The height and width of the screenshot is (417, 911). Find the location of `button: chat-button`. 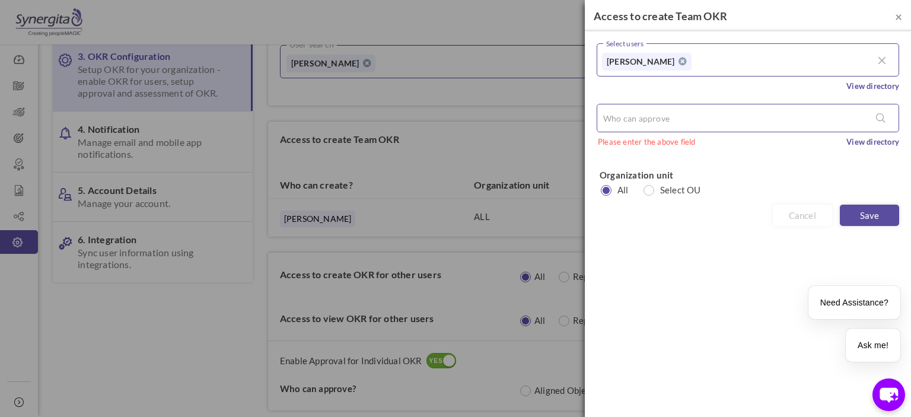

button: chat-button is located at coordinates (888, 394).